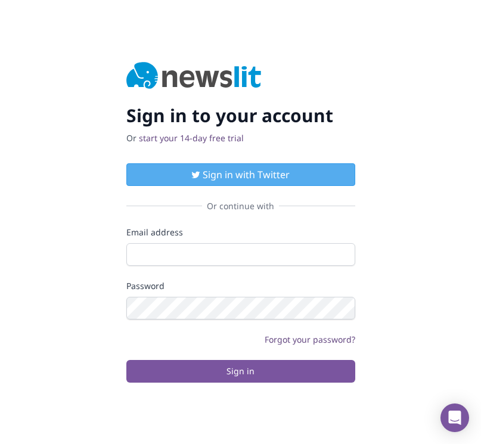 The image size is (481, 444). Describe the element at coordinates (241, 232) in the screenshot. I see `label: Email address` at that location.